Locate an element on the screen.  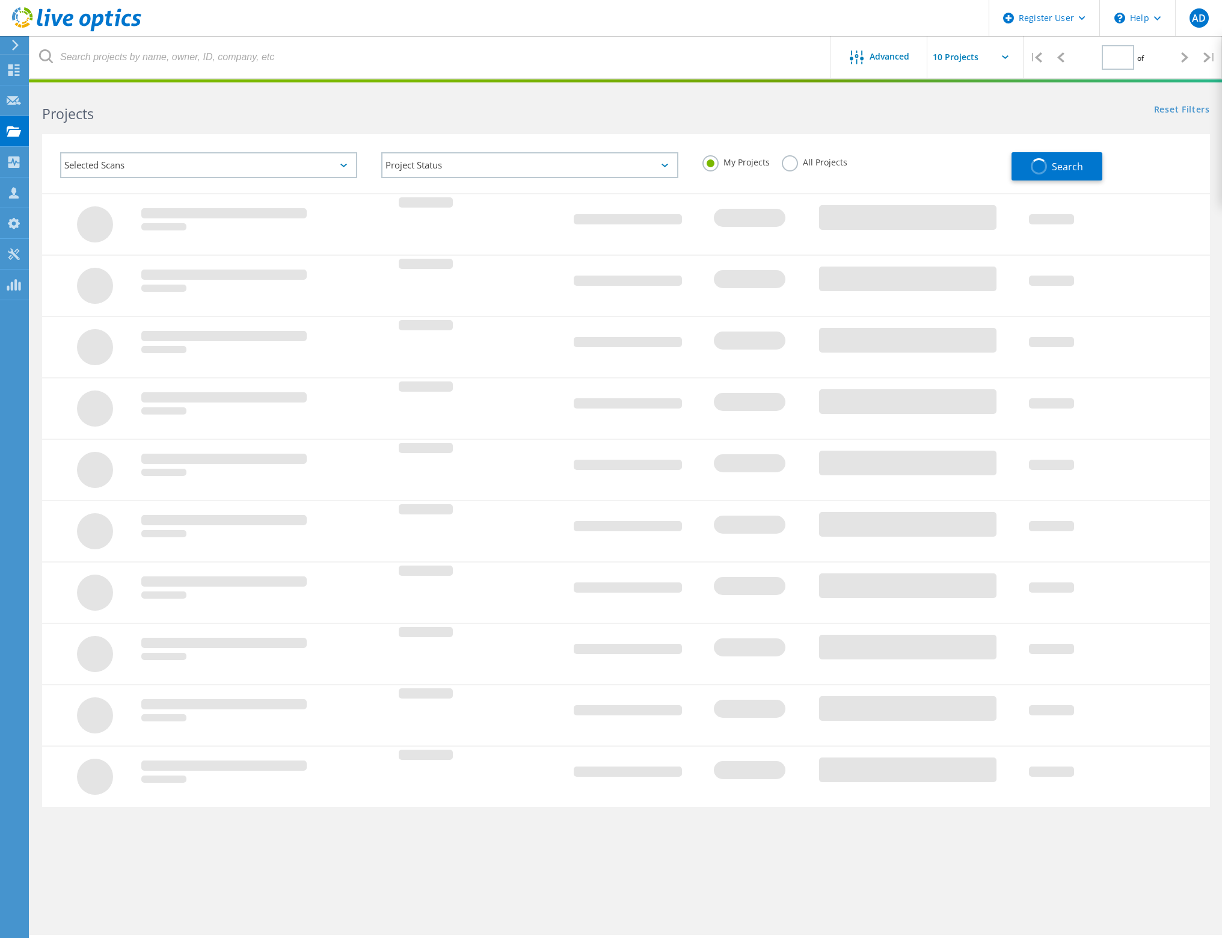
div: Project Status is located at coordinates (530, 165).